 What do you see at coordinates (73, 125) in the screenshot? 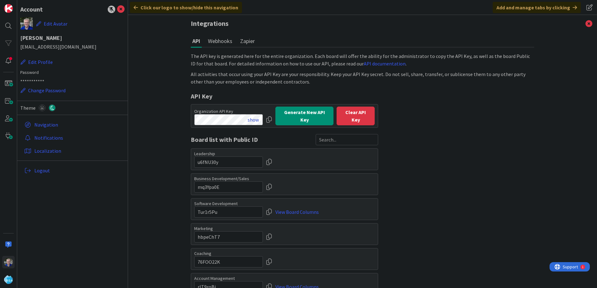
I see `a: Navigation` at bounding box center [73, 125].